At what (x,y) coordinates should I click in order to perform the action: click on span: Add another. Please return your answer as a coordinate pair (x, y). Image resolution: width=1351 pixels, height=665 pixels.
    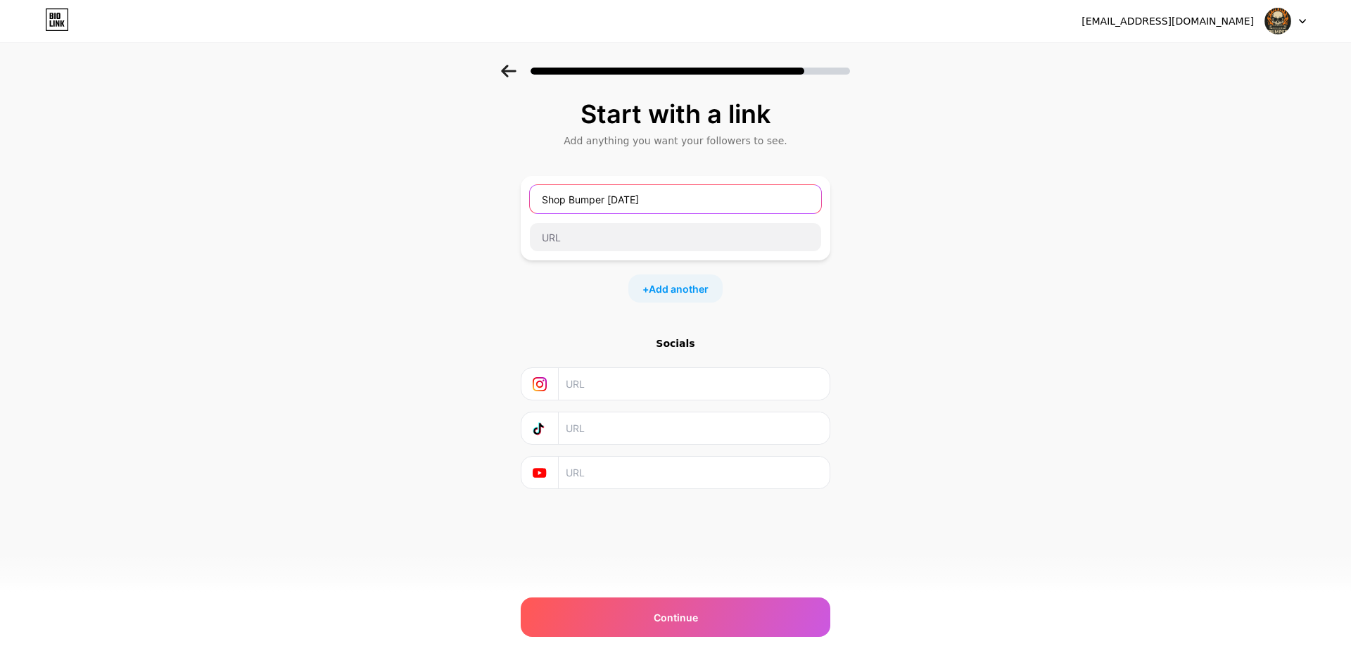
    Looking at the image, I should click on (678, 288).